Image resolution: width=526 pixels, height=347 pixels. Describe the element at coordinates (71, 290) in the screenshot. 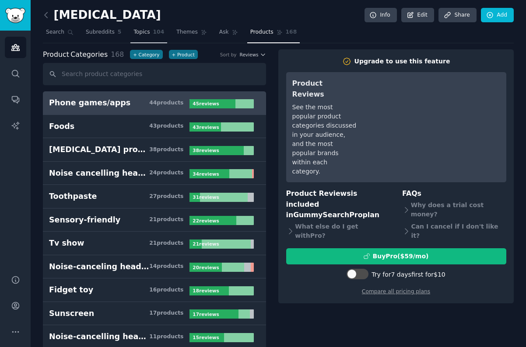

I see `div: Fidget toy` at that location.